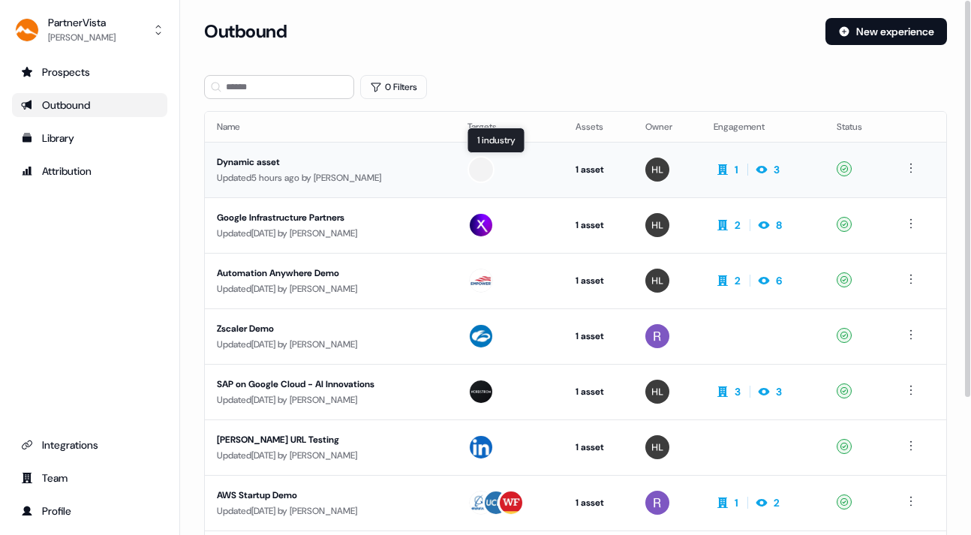 This screenshot has width=971, height=535. What do you see at coordinates (779, 225) in the screenshot?
I see `div: 8` at bounding box center [779, 225].